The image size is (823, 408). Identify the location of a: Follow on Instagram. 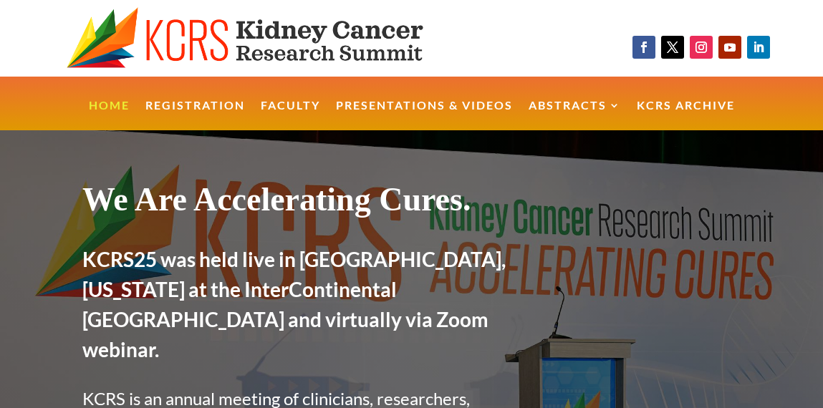
(701, 47).